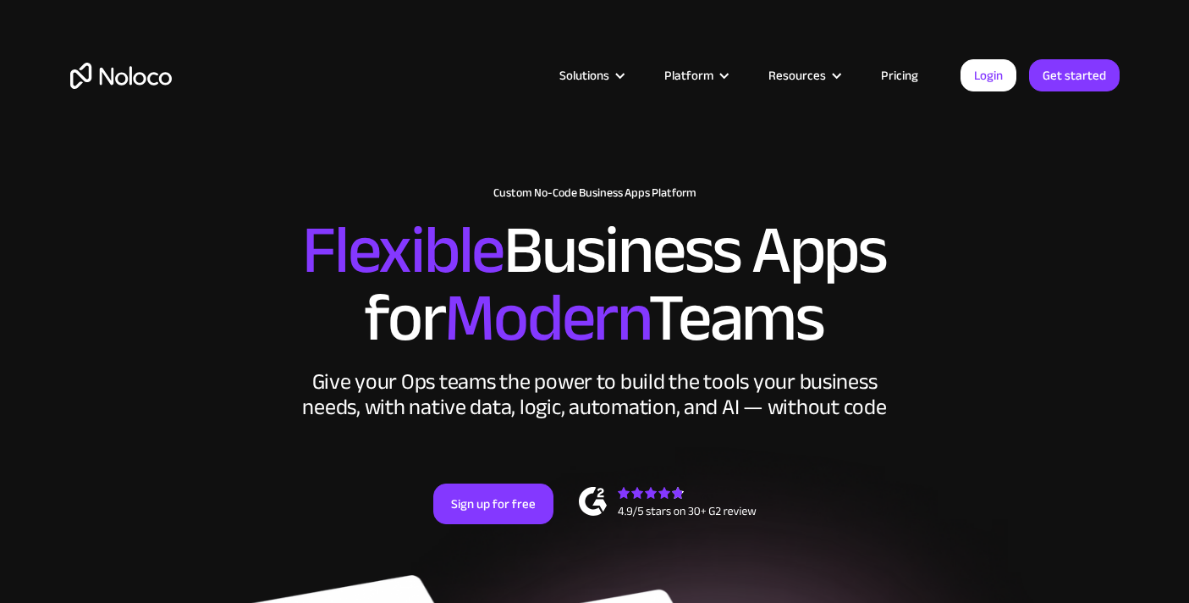 This screenshot has width=1189, height=603. Describe the element at coordinates (121, 75) in the screenshot. I see `a: home` at that location.